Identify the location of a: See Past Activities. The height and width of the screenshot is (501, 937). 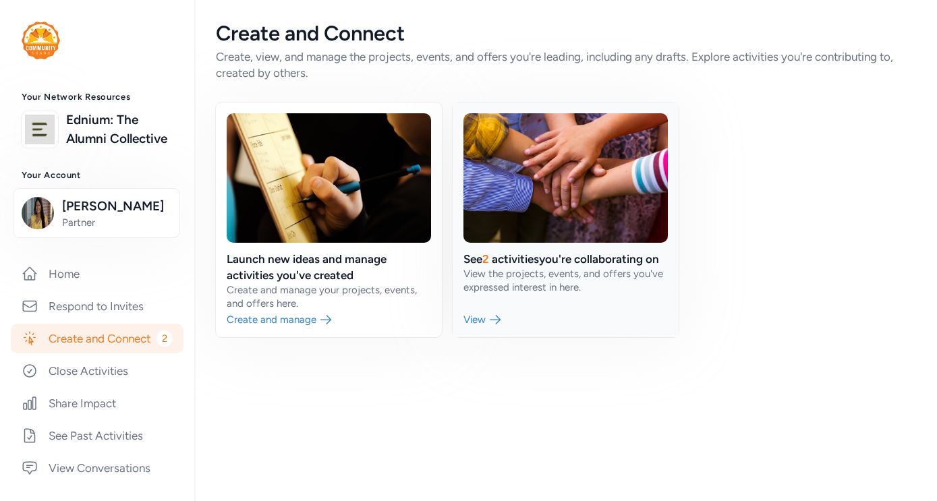
(97, 436).